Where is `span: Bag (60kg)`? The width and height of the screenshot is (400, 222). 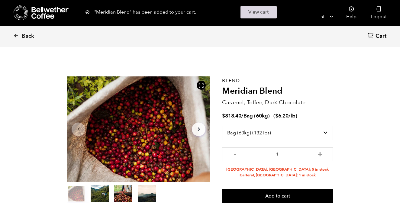
span: Bag (60kg) is located at coordinates (256, 116).